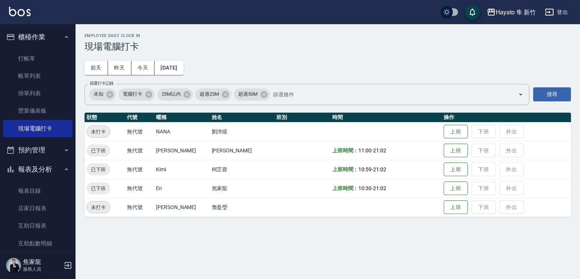  Describe the element at coordinates (143, 68) in the screenshot. I see `button: 今天` at that location.